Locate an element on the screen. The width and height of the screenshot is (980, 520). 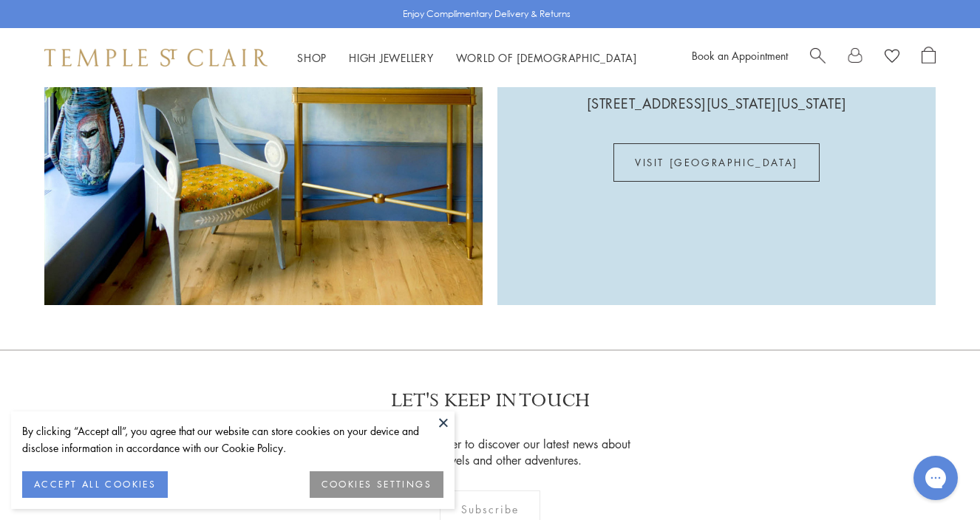
button: ACCEPT ALL COOKIES is located at coordinates (95, 485).